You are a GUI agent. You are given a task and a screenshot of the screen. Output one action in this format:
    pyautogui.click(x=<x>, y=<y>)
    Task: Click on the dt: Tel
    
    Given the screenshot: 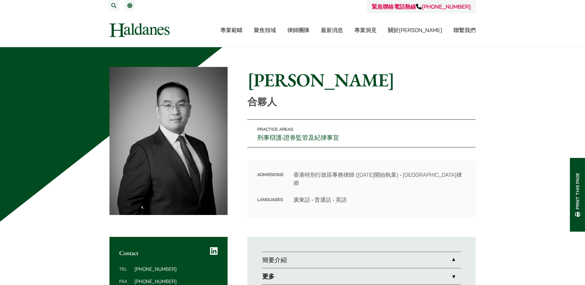 What is the action you would take?
    pyautogui.click(x=125, y=273)
    